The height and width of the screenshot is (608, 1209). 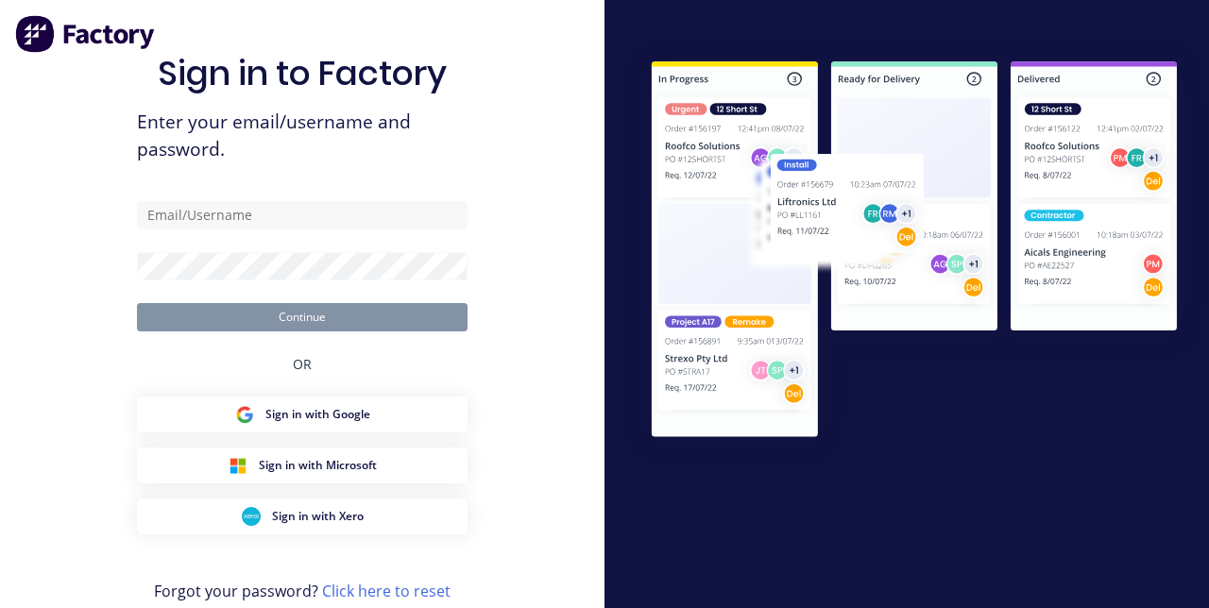 I want to click on button: Continue, so click(x=302, y=317).